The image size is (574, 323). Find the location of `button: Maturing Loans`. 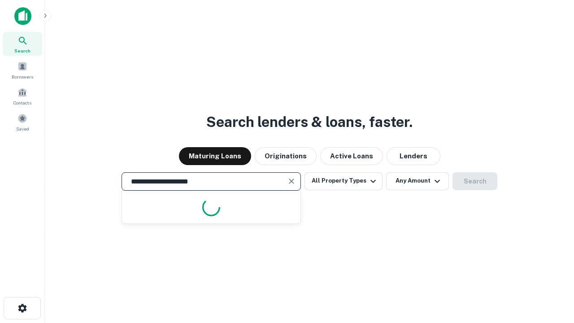

button: Maturing Loans is located at coordinates (215, 156).